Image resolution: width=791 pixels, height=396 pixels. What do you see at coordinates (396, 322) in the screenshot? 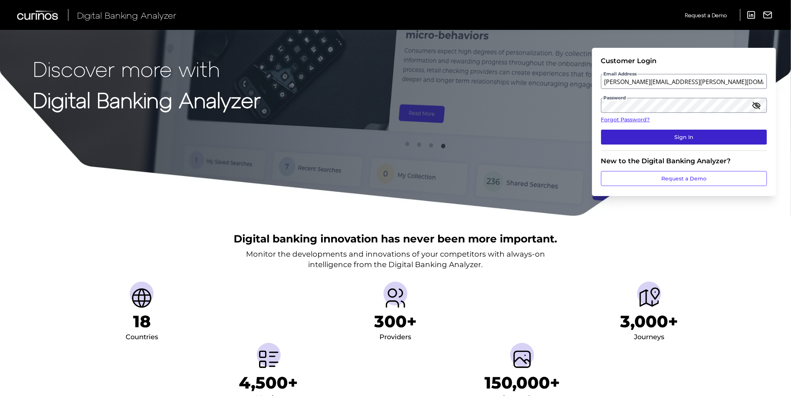
I see `h1: 300+` at bounding box center [396, 322].